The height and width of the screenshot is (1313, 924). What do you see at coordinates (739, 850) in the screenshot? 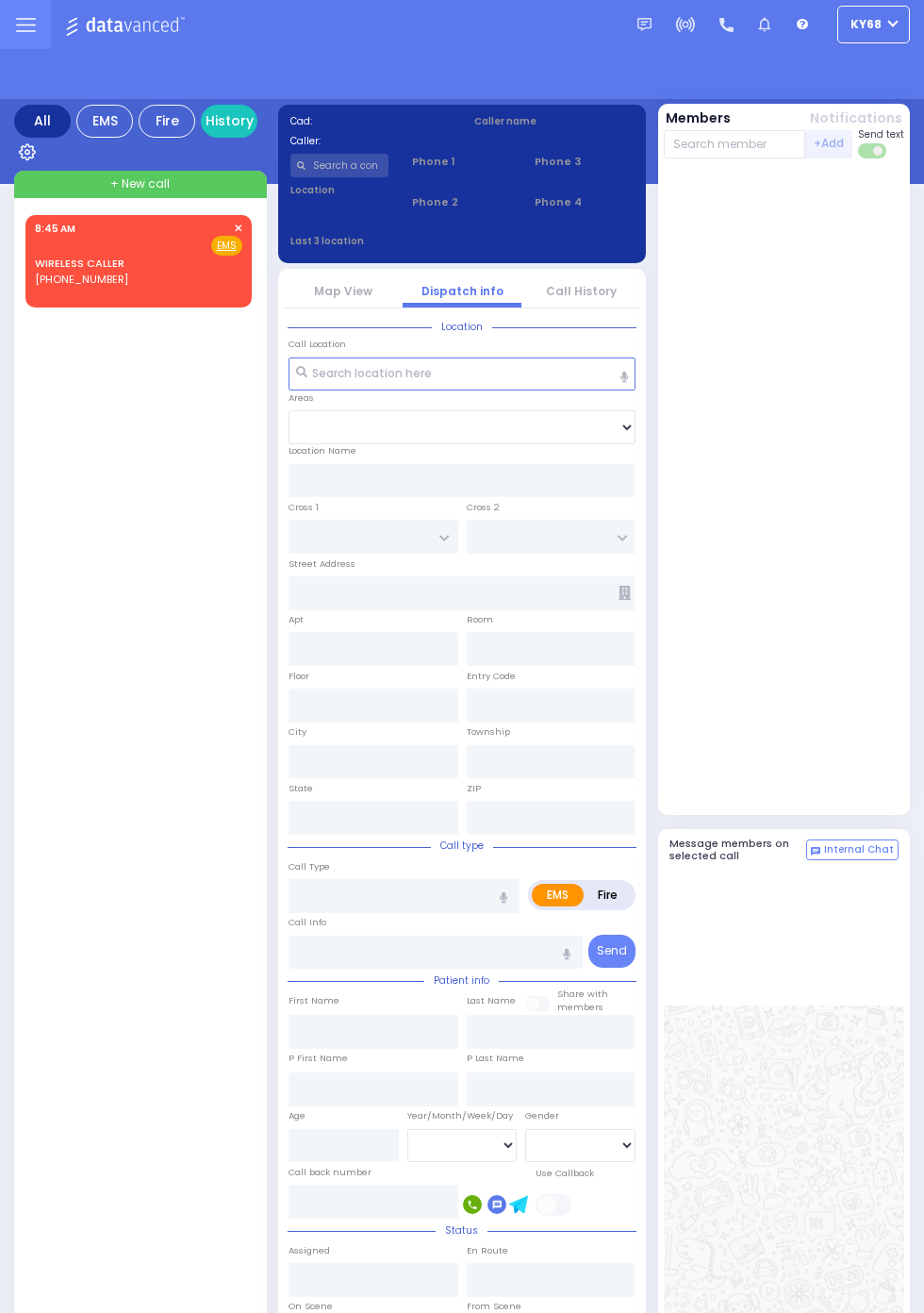
I see `h5: Message members on selected call` at bounding box center [739, 850].